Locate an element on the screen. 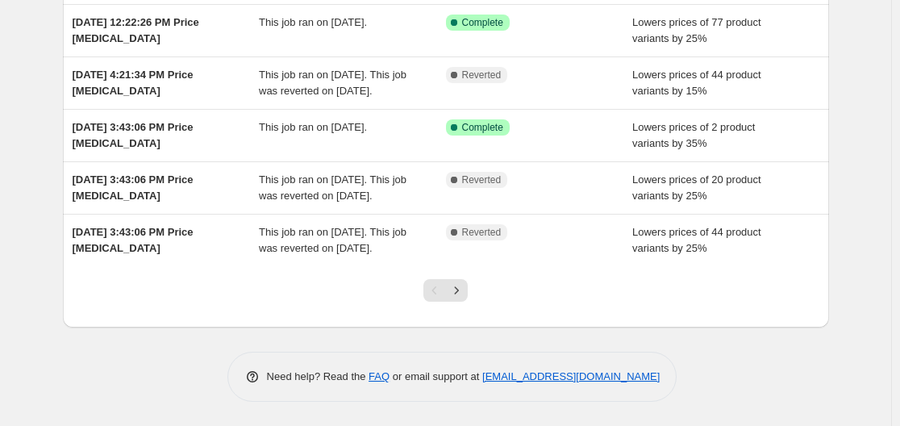 The width and height of the screenshot is (900, 426). span: Lowers prices of 2 product variants by 35% is located at coordinates (694, 135).